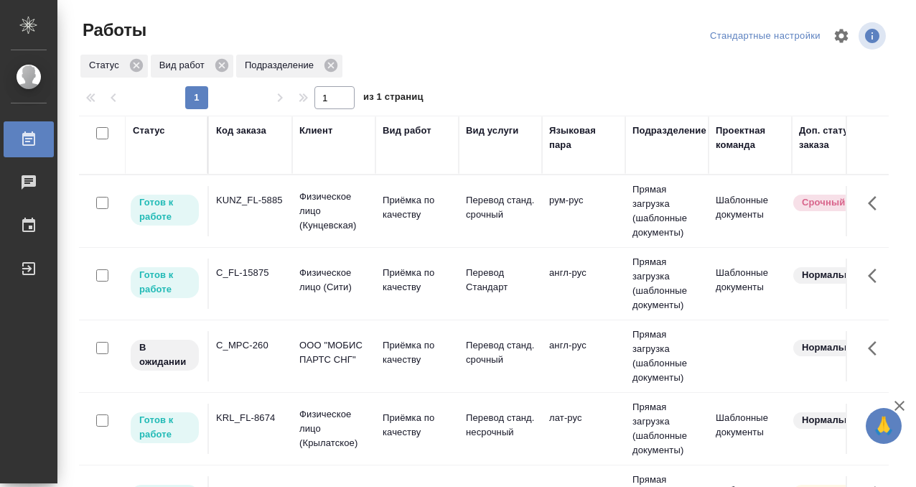 The width and height of the screenshot is (916, 487). I want to click on span: из 1 страниц, so click(393, 98).